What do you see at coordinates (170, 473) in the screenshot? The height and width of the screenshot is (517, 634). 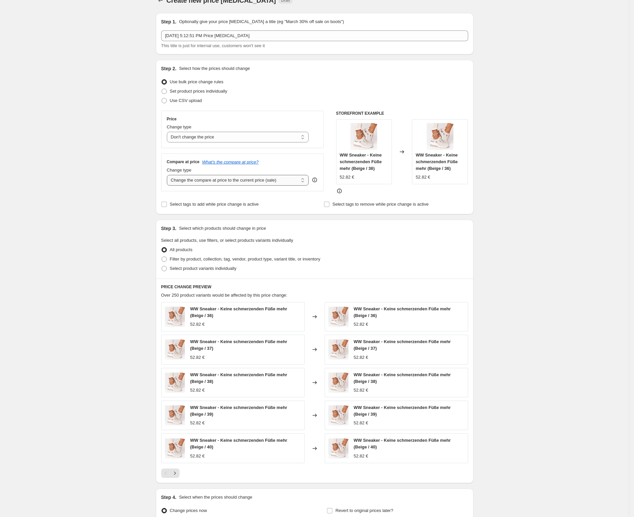 I see `nav: Pagination` at bounding box center [170, 473].